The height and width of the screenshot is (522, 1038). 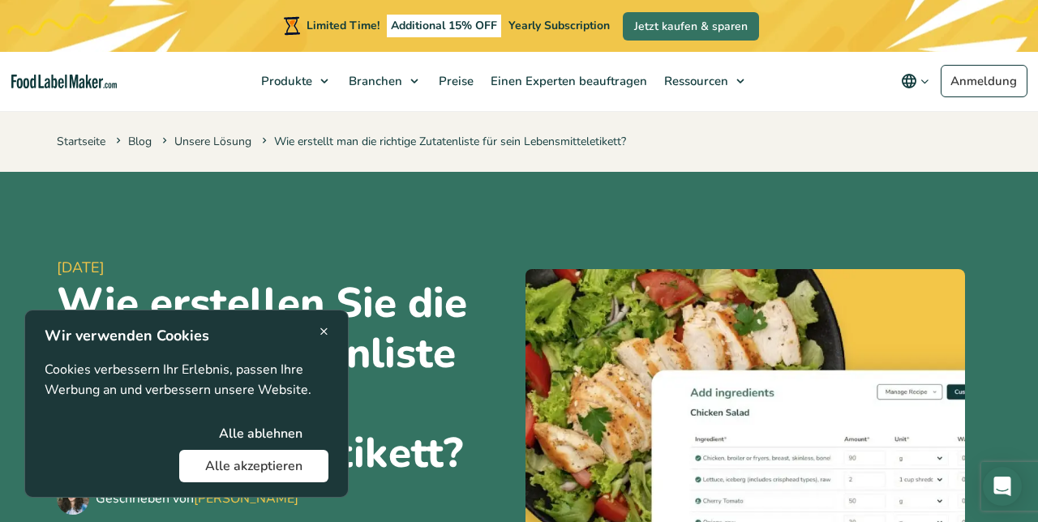 I want to click on strong: Wir verwenden Cookies, so click(x=126, y=336).